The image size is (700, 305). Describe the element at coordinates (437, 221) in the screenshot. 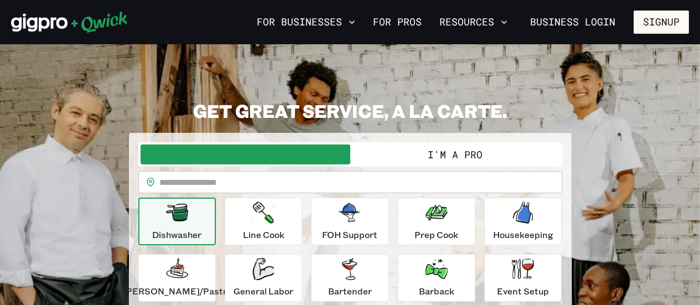

I see `button: Prep Cook` at that location.